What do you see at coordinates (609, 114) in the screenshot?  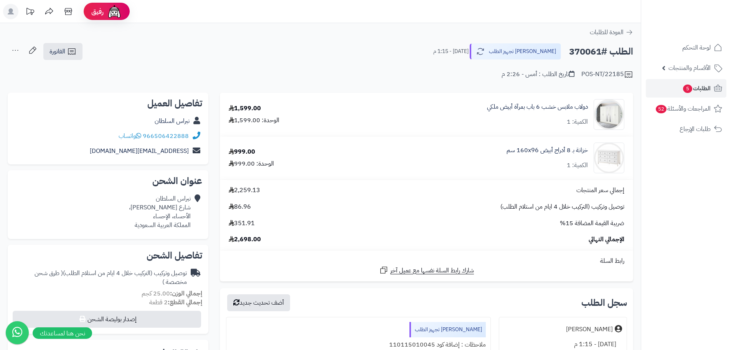 I see `img: 1733065410-1-90x90.jpg` at bounding box center [609, 114].